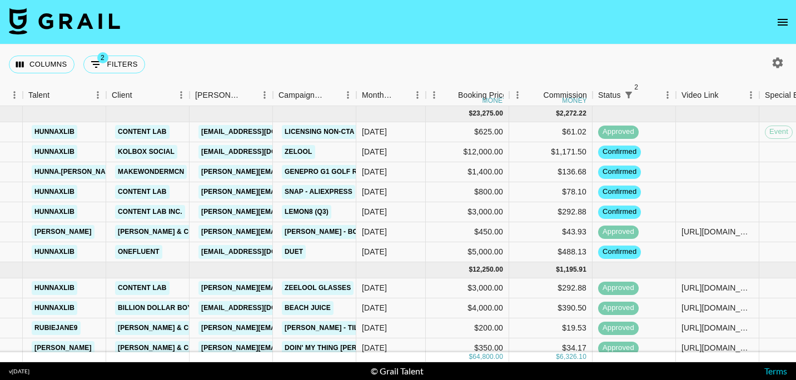  Describe the element at coordinates (42, 64) in the screenshot. I see `button: Select columns` at that location.